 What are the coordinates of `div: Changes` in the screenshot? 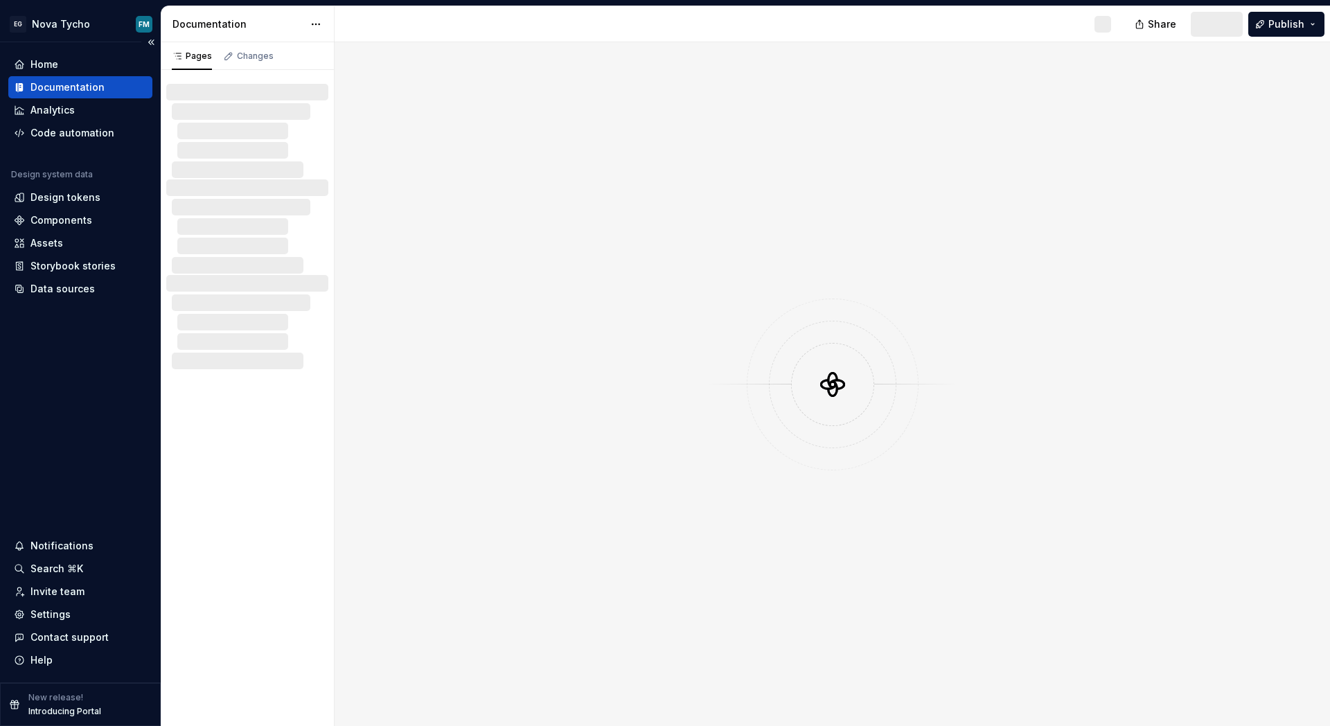 It's located at (255, 56).